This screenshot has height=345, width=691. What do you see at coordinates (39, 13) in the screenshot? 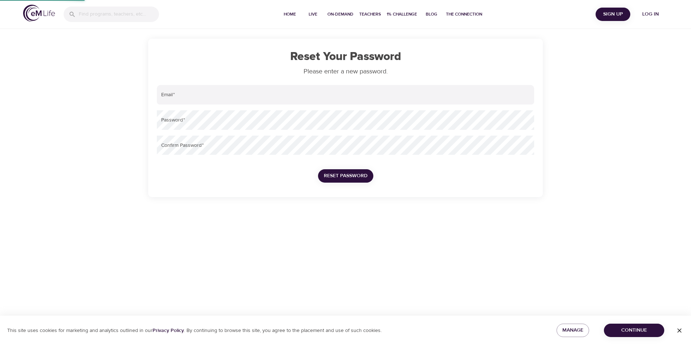
I see `img: logo` at bounding box center [39, 13].